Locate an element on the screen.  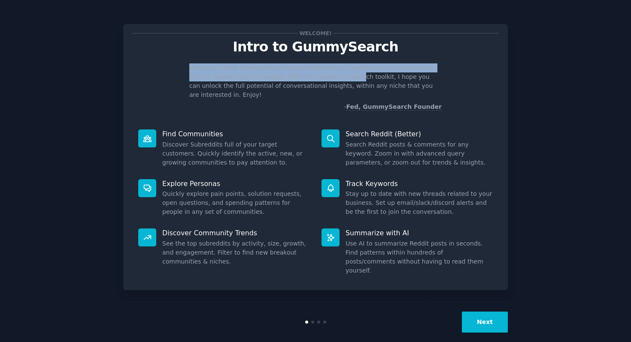
p: Summarize with AI is located at coordinates (419, 233).